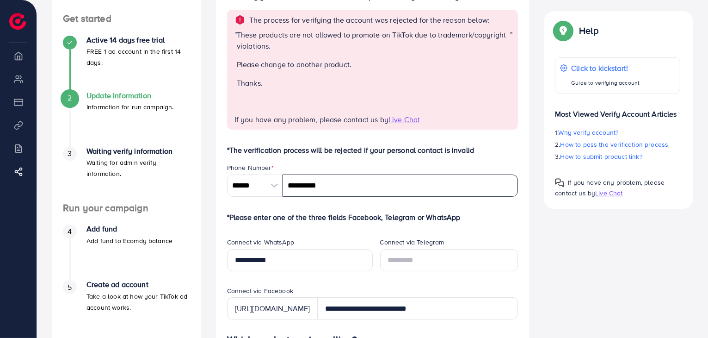  What do you see at coordinates (250, 167) in the screenshot?
I see `label: Phone Number` at bounding box center [250, 167].